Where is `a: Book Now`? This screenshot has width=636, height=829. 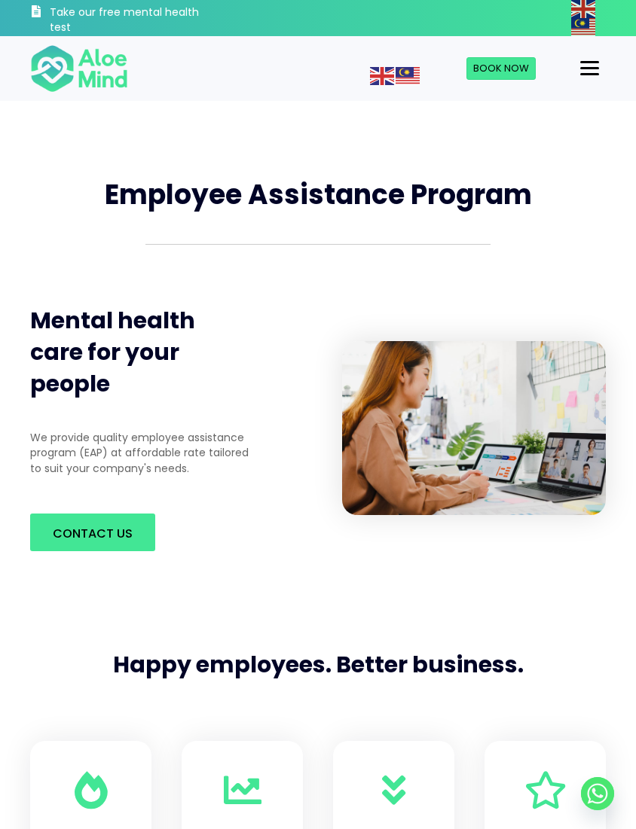
a: Book Now is located at coordinates (501, 69).